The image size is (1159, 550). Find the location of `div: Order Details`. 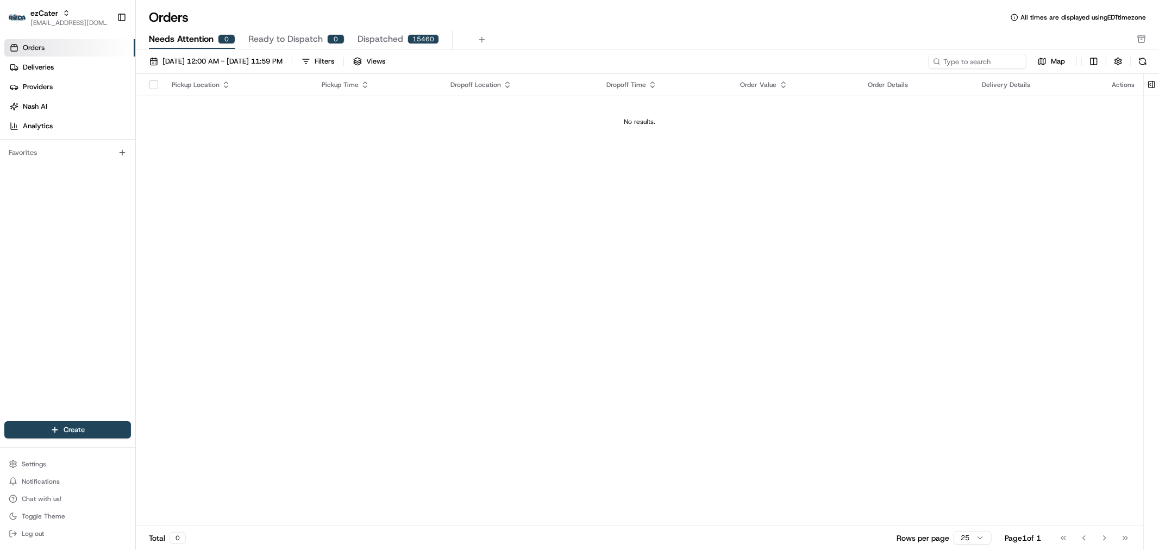

div: Order Details is located at coordinates (916, 85).